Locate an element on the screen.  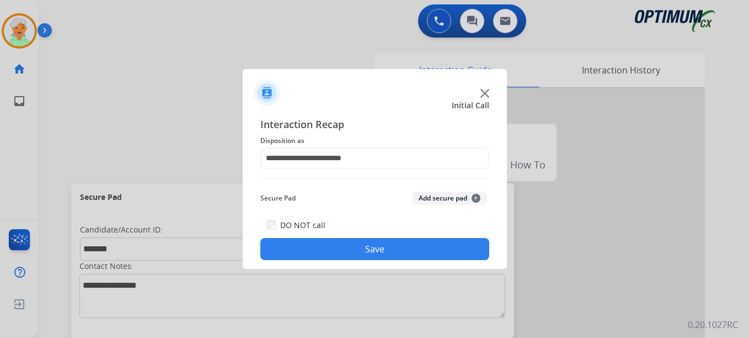
span: Interaction Recap is located at coordinates (375, 125).